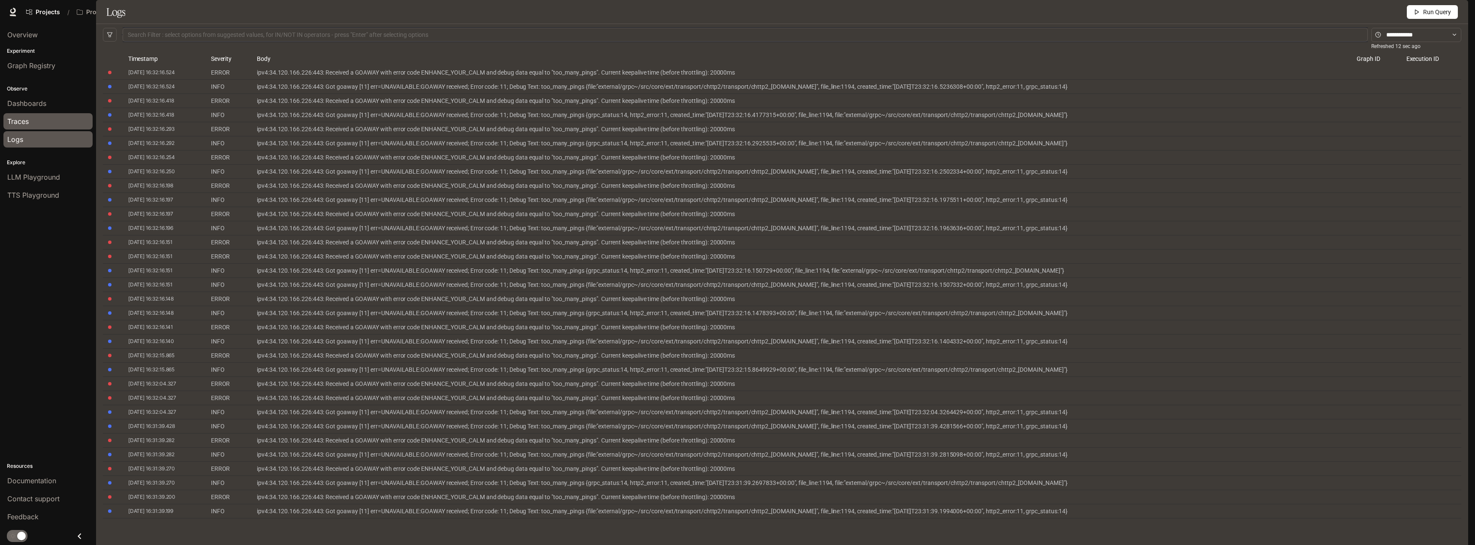 This screenshot has height=545, width=1475. Describe the element at coordinates (227, 59) in the screenshot. I see `th: Severity` at that location.